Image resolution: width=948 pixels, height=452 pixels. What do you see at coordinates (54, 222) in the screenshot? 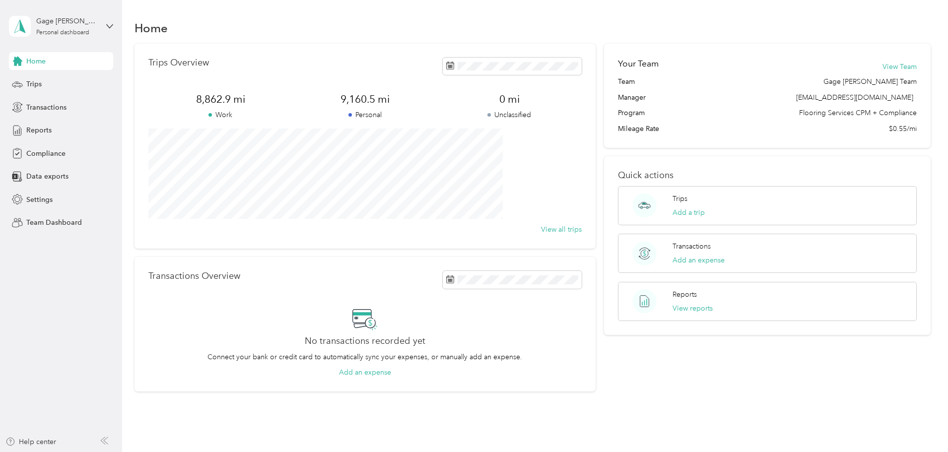
I see `span: Team Dashboard` at bounding box center [54, 222].